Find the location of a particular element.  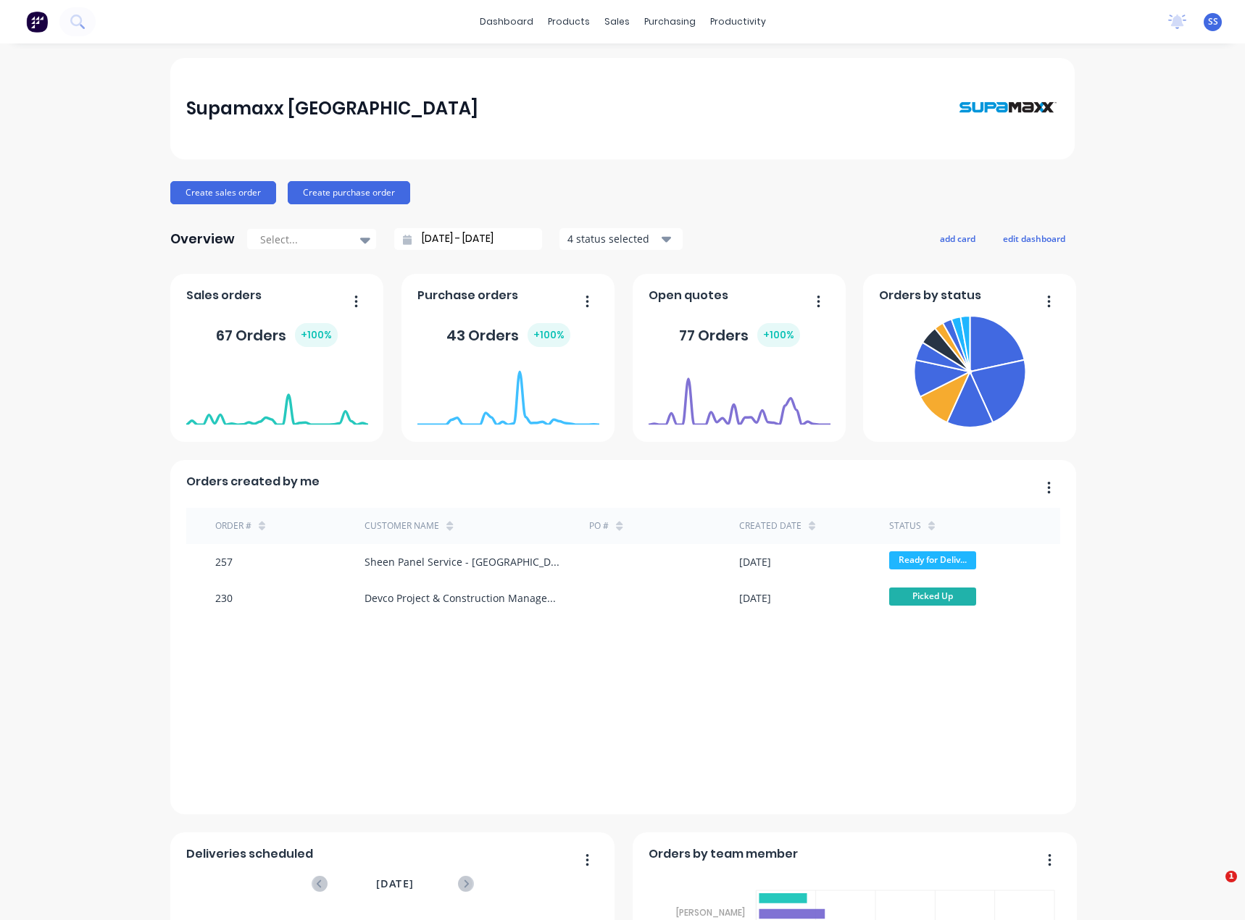

span: SS is located at coordinates (1213, 22).